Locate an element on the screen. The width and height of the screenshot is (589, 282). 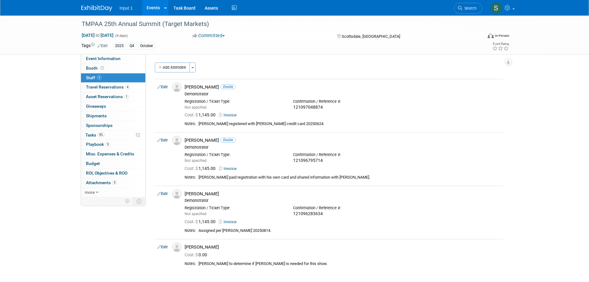
a: Event Information is located at coordinates (113, 59).